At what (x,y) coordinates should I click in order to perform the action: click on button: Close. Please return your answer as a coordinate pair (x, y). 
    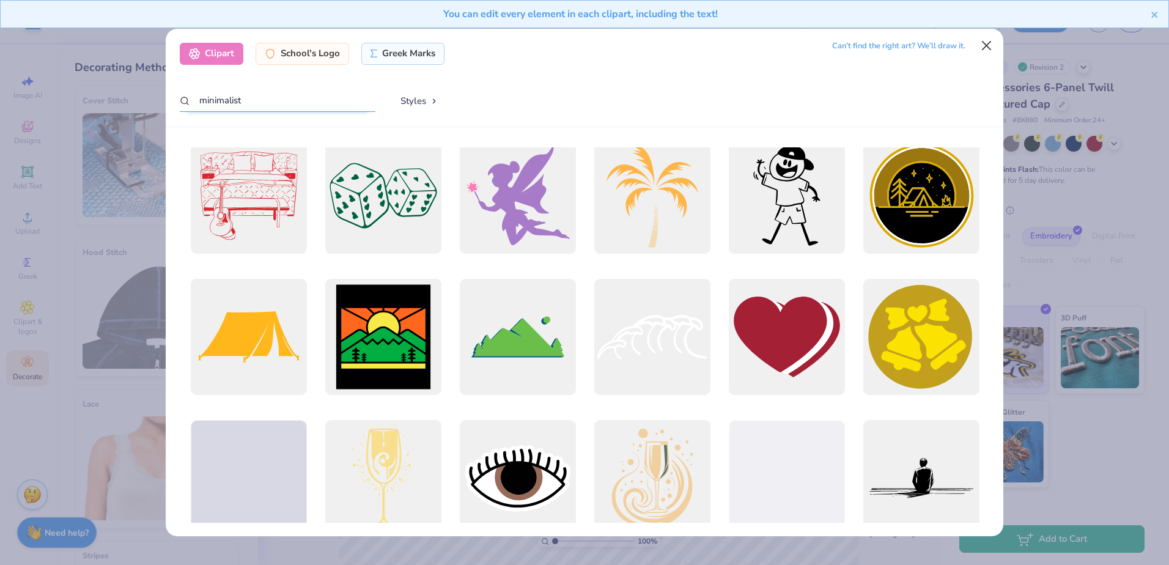
    Looking at the image, I should click on (986, 46).